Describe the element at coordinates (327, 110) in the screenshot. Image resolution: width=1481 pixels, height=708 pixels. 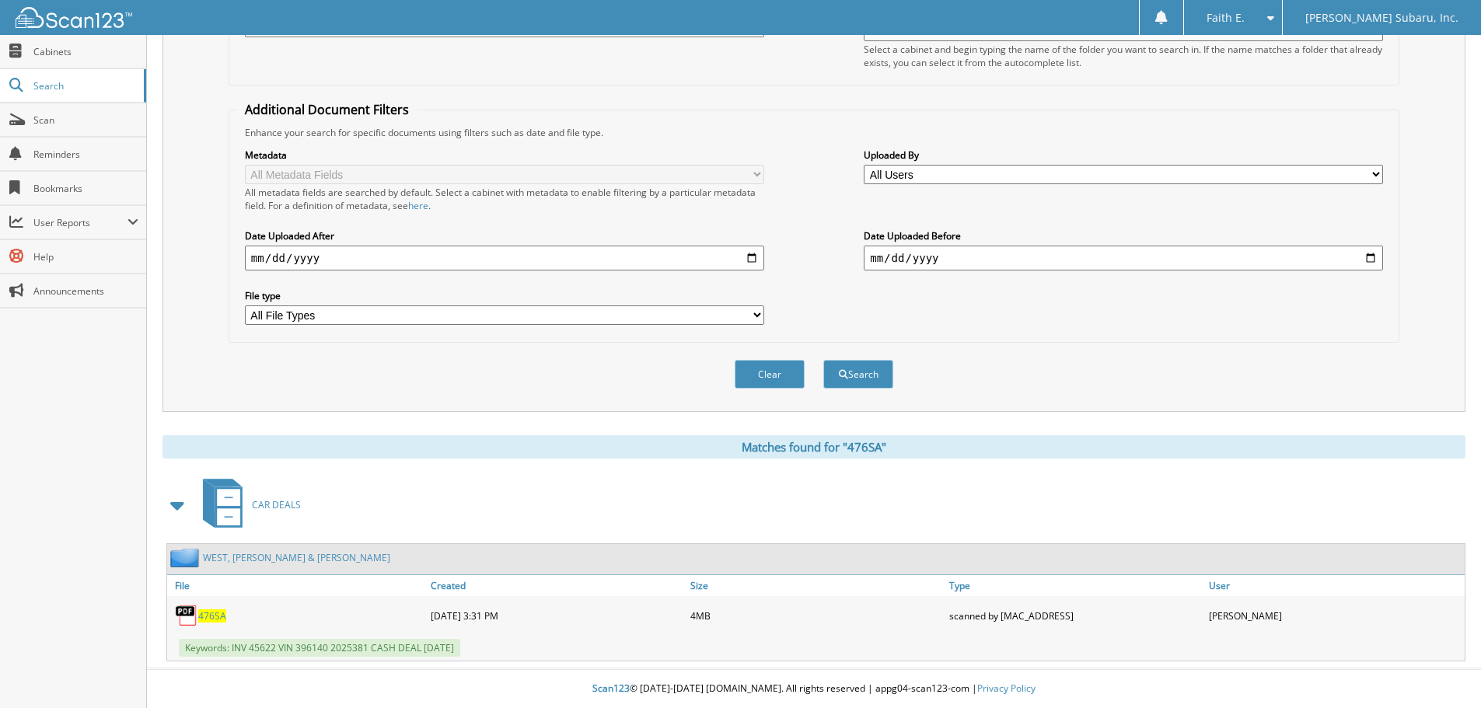
I see `legend: Additional Document Filters` at that location.